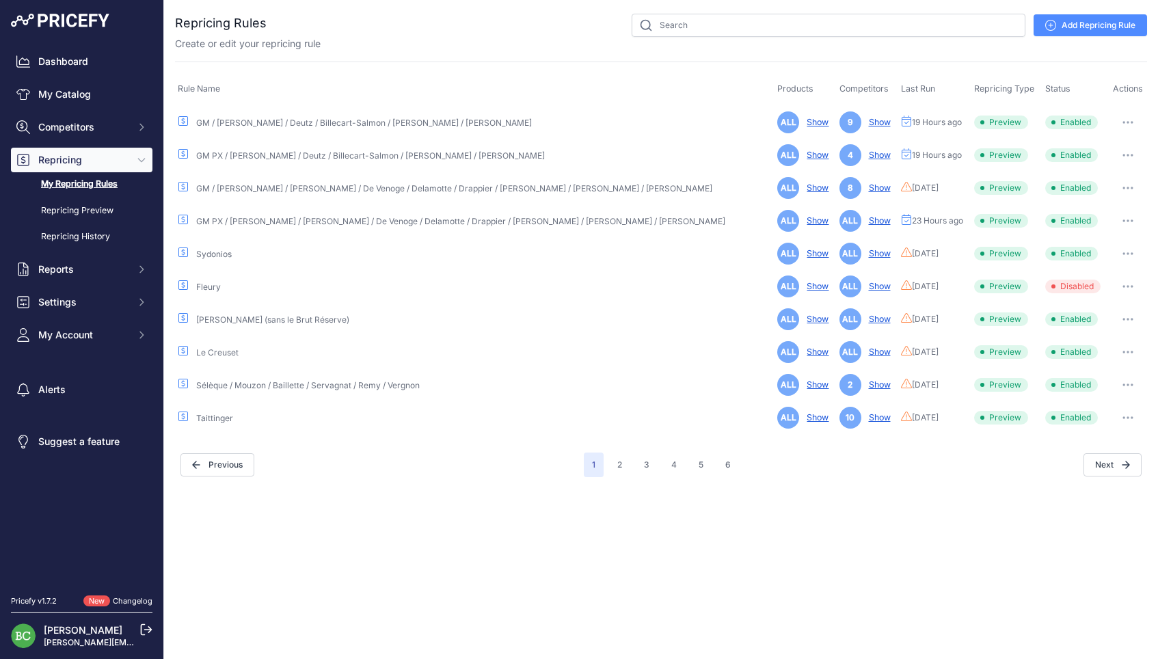 The image size is (1158, 659). I want to click on input: Search, so click(829, 25).